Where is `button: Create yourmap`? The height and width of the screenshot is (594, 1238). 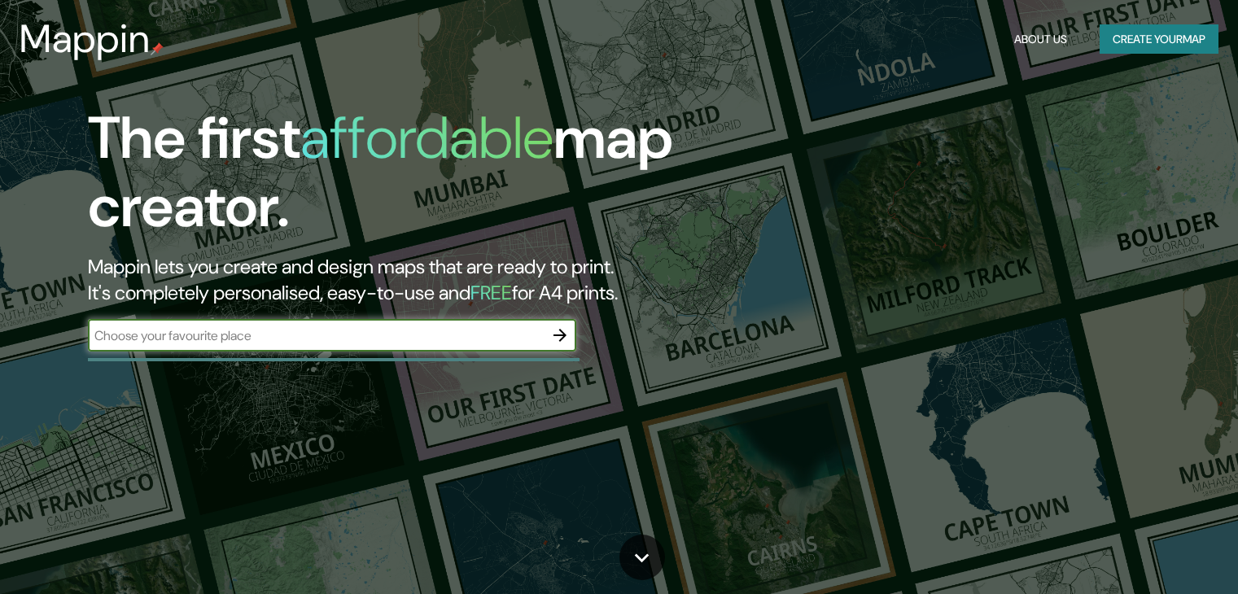
button: Create yourmap is located at coordinates (1159, 39).